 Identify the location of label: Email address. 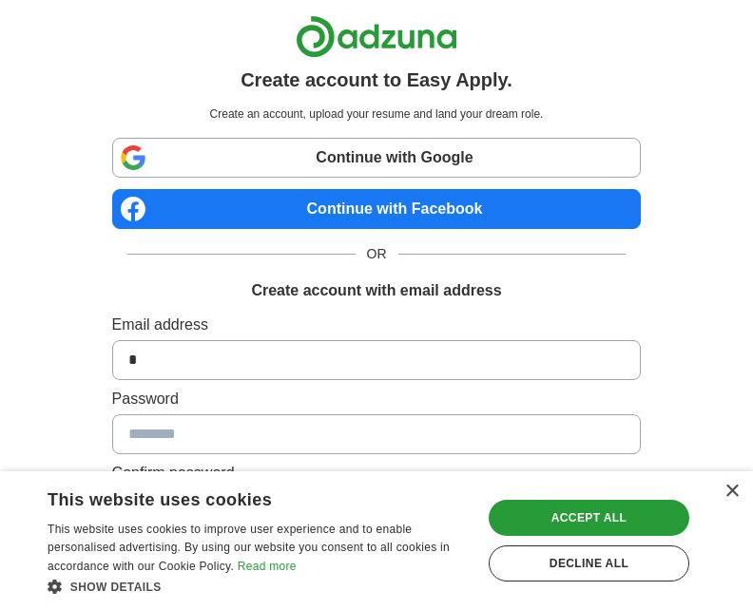
(377, 325).